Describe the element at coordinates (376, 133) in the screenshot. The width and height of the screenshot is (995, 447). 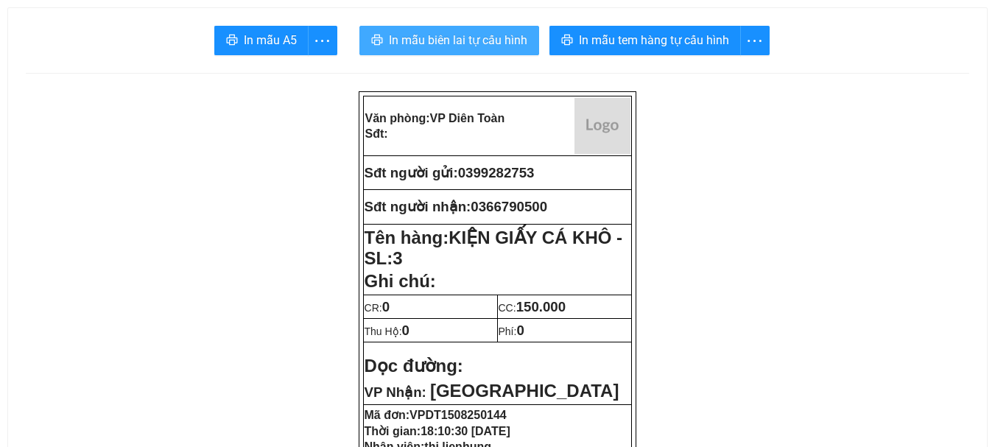
I see `strong: Sđt:` at that location.